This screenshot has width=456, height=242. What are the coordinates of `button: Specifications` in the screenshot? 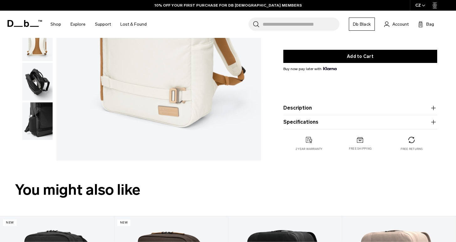 It's located at (360, 122).